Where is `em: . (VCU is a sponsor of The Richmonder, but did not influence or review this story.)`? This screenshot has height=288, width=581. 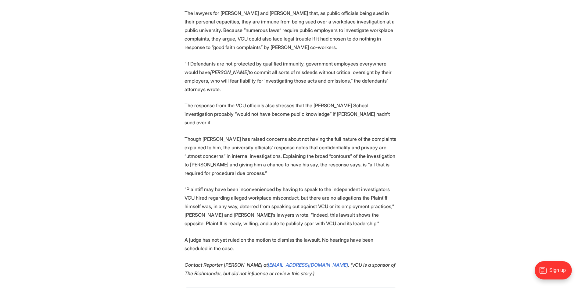
em: . (VCU is a sponsor of The Richmonder, but did not influence or review this story.) is located at coordinates (290, 269).